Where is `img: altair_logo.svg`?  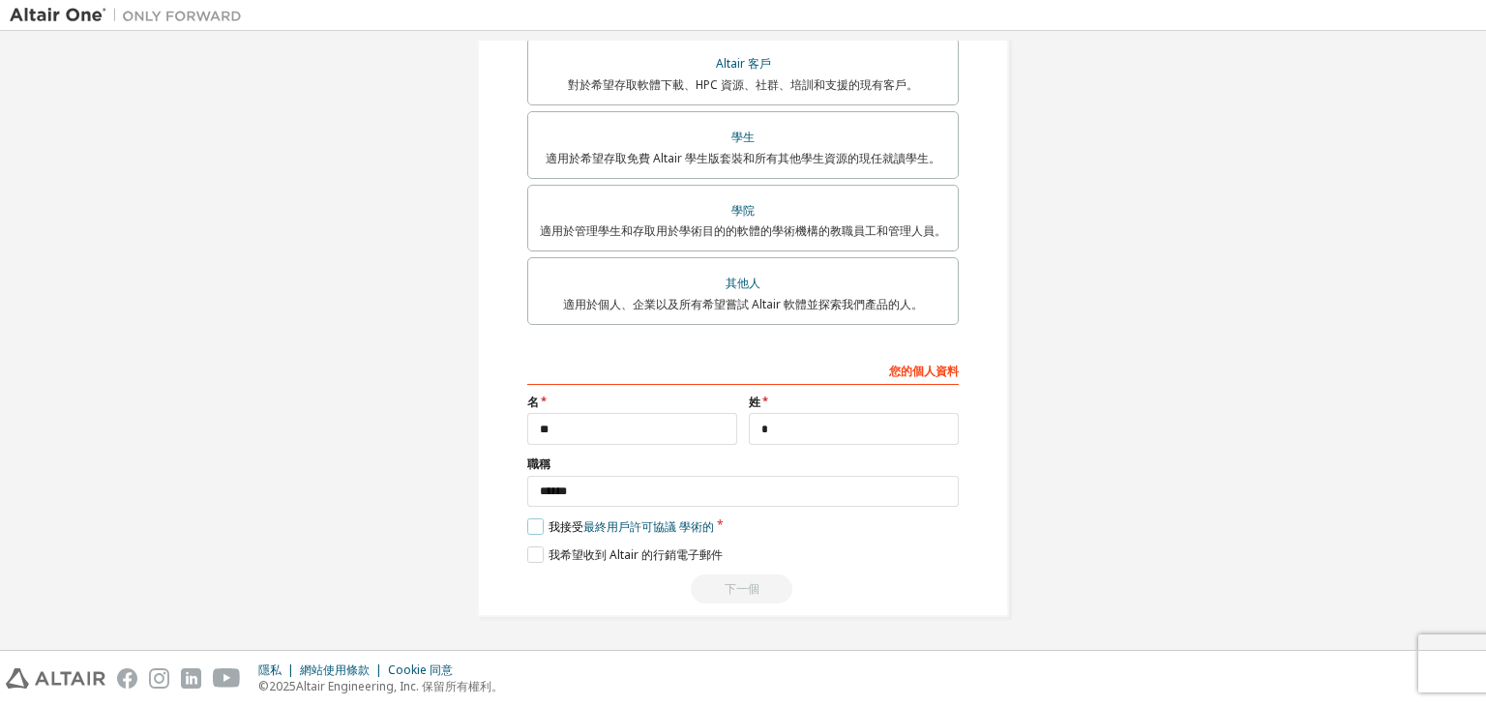
img: altair_logo.svg is located at coordinates (55, 678).